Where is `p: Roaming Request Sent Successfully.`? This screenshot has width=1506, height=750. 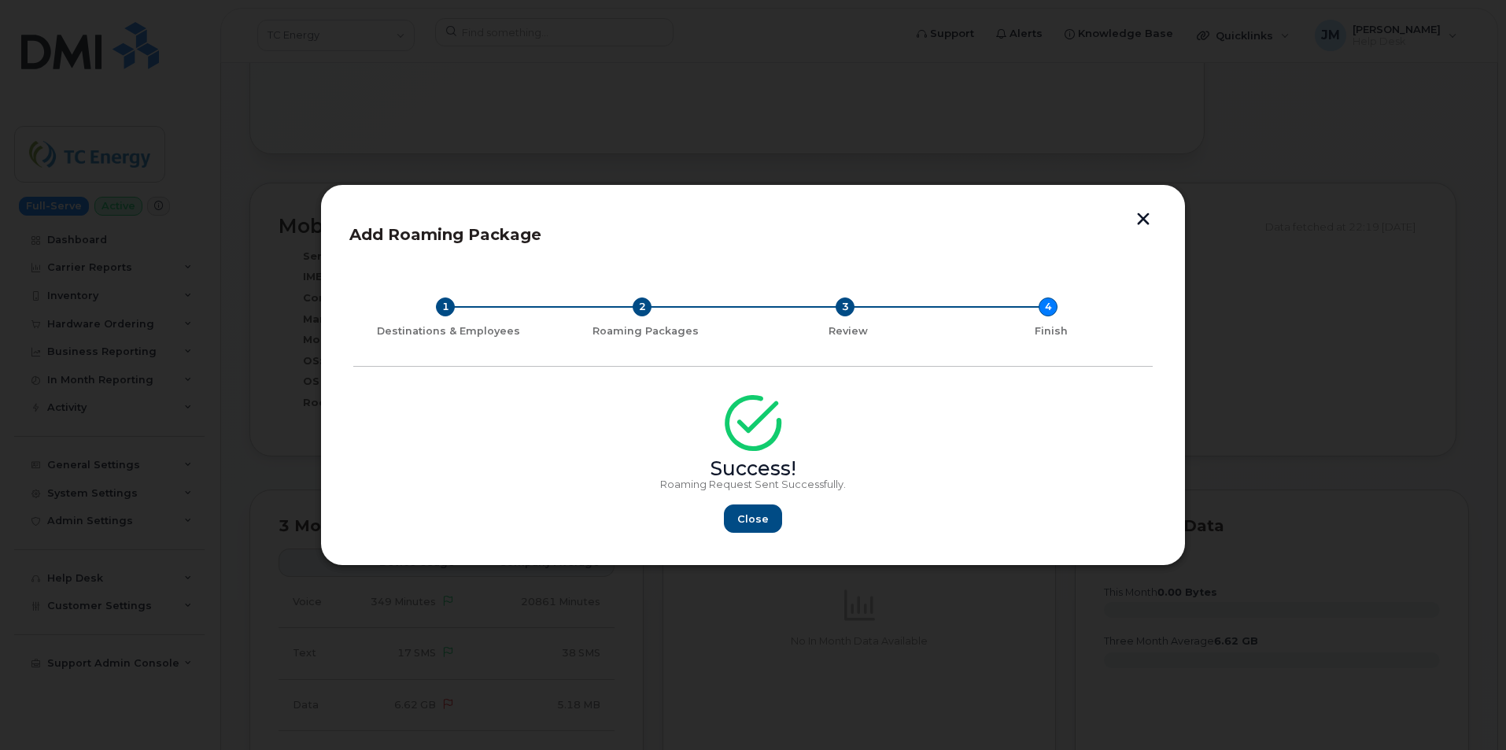
p: Roaming Request Sent Successfully. is located at coordinates (753, 485).